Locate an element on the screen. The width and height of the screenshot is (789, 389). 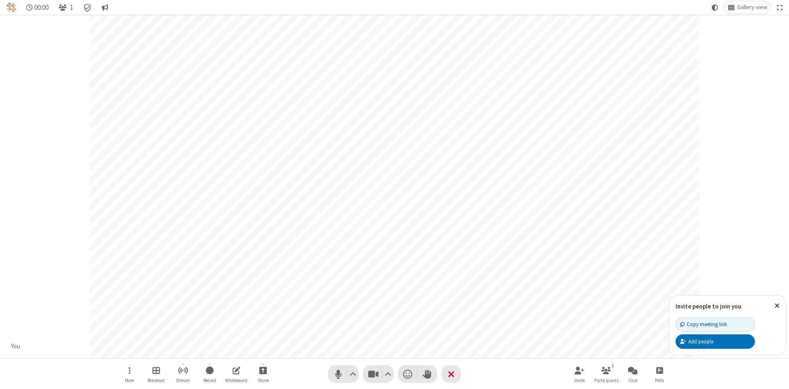
button: Start recording is located at coordinates (210, 374).